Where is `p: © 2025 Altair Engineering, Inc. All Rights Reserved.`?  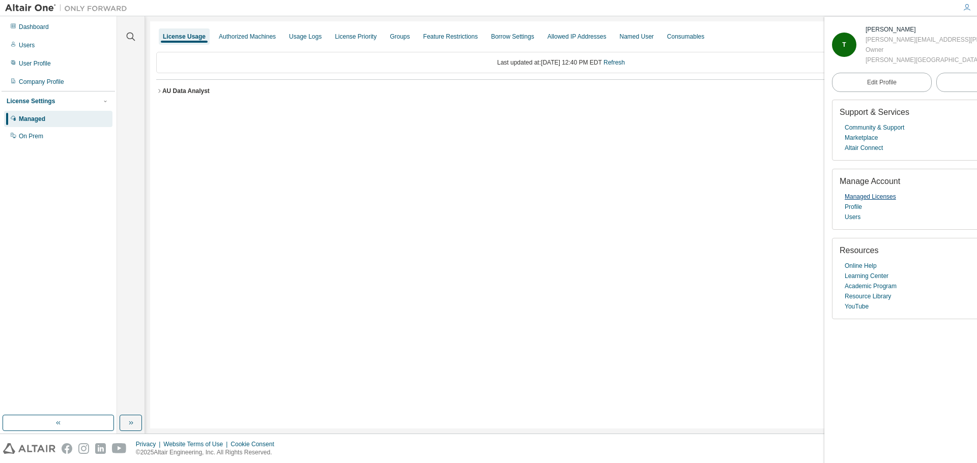
p: © 2025 Altair Engineering, Inc. All Rights Reserved. is located at coordinates (208, 453).